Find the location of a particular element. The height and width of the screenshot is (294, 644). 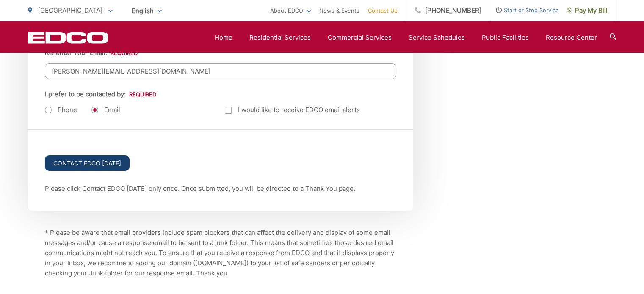

label: I prefer to be contacted by: is located at coordinates (100, 94).